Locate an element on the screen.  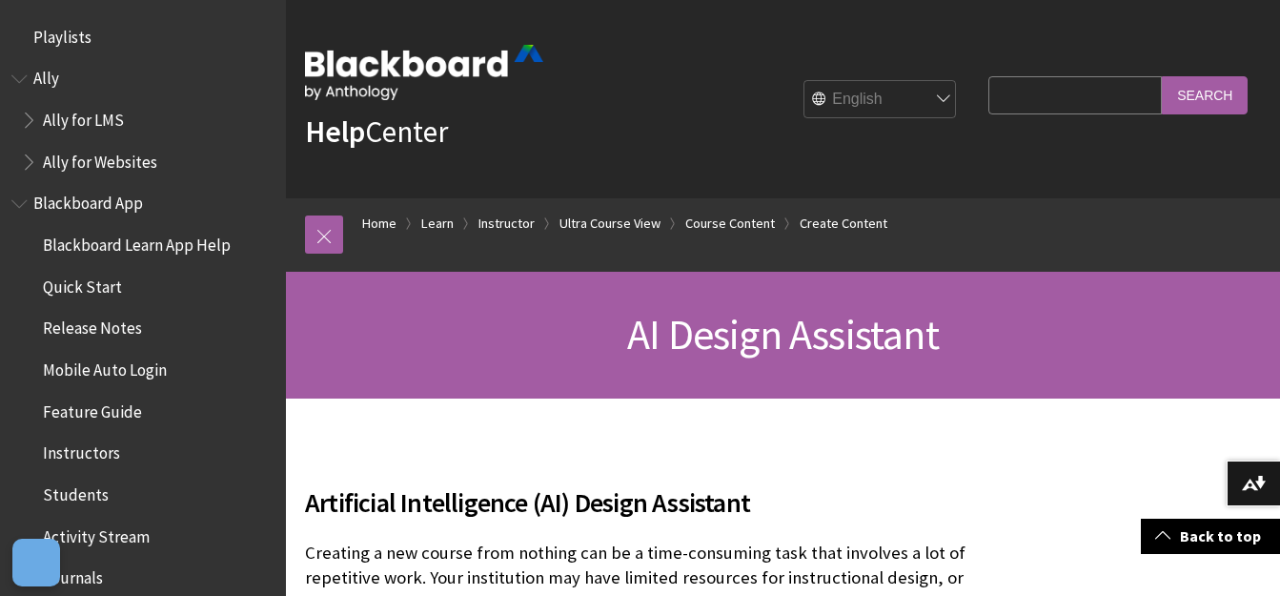
span: Quick Start is located at coordinates (82, 283).